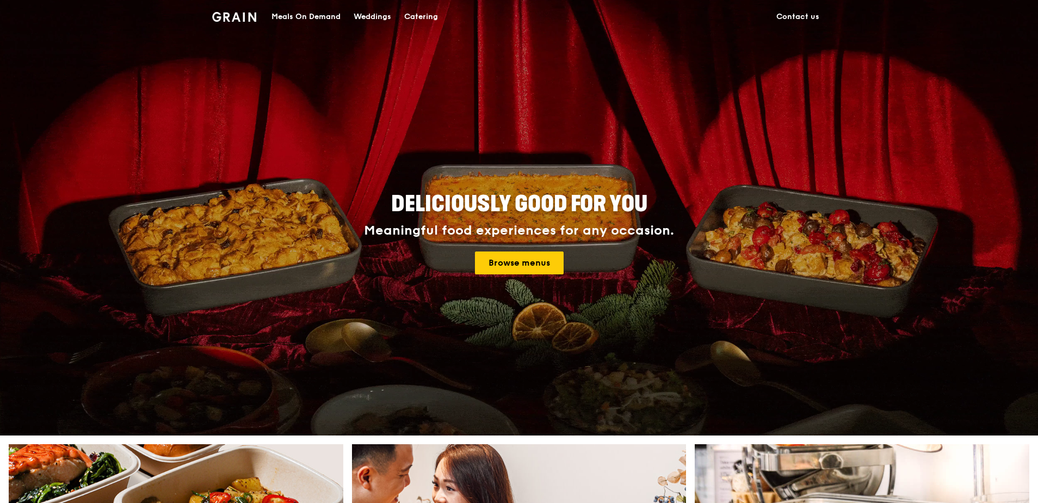  I want to click on a: Browse menus, so click(519, 263).